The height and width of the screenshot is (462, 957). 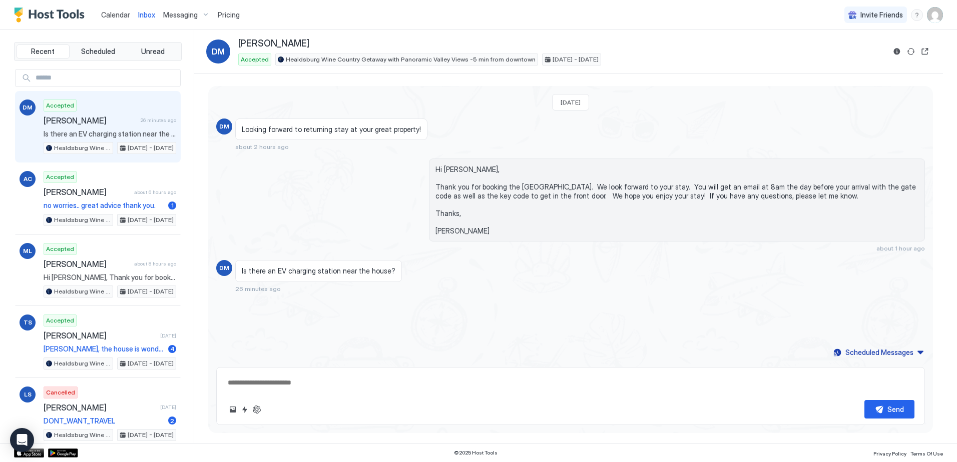 What do you see at coordinates (233, 410) in the screenshot?
I see `button: Upload image` at bounding box center [233, 410].